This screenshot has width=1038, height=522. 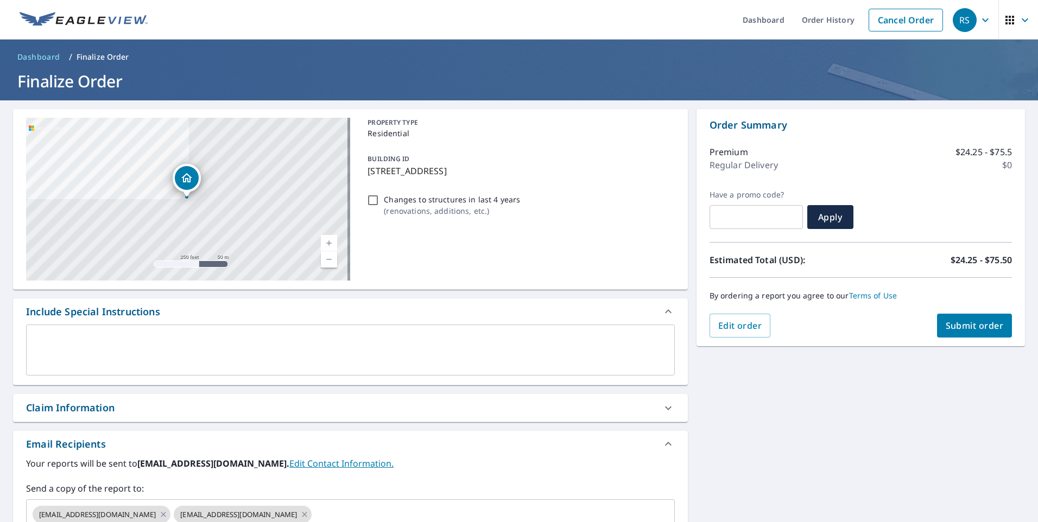 I want to click on a: Cancel Order, so click(x=906, y=20).